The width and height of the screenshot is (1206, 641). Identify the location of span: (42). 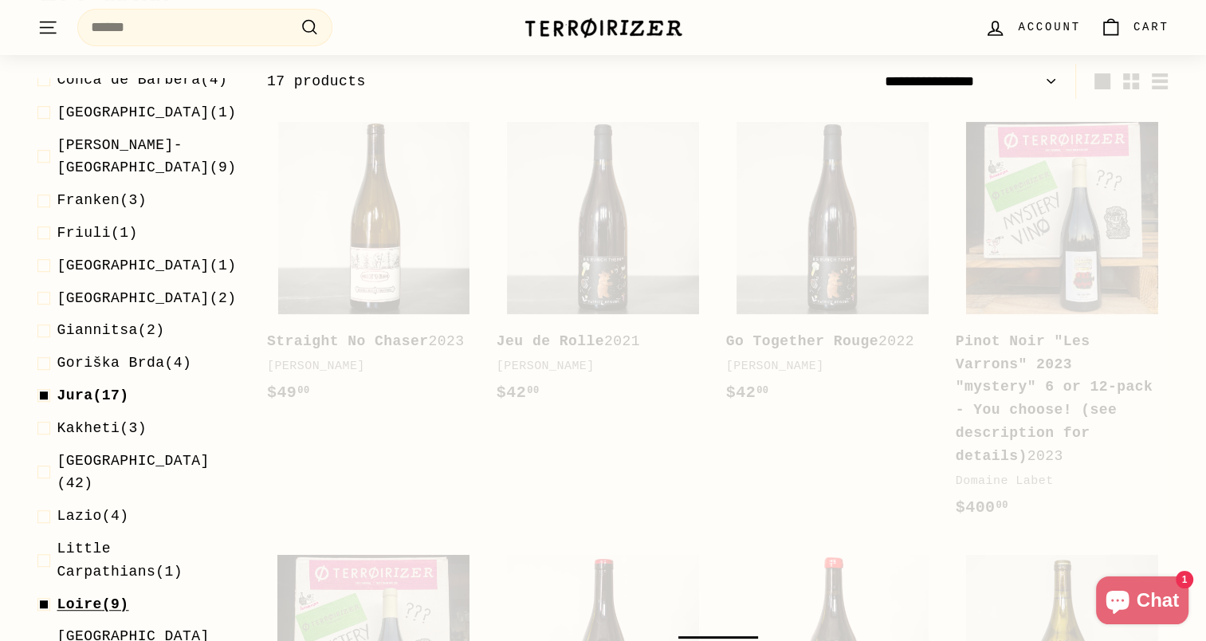
(149, 473).